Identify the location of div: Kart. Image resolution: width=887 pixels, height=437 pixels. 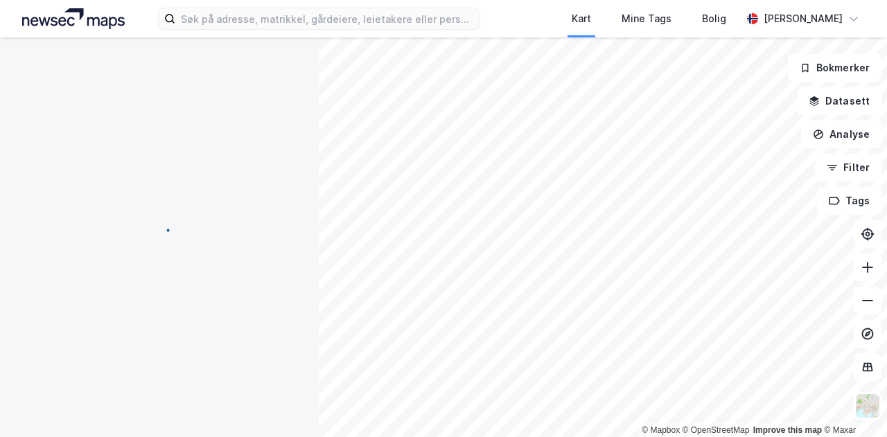
(581, 19).